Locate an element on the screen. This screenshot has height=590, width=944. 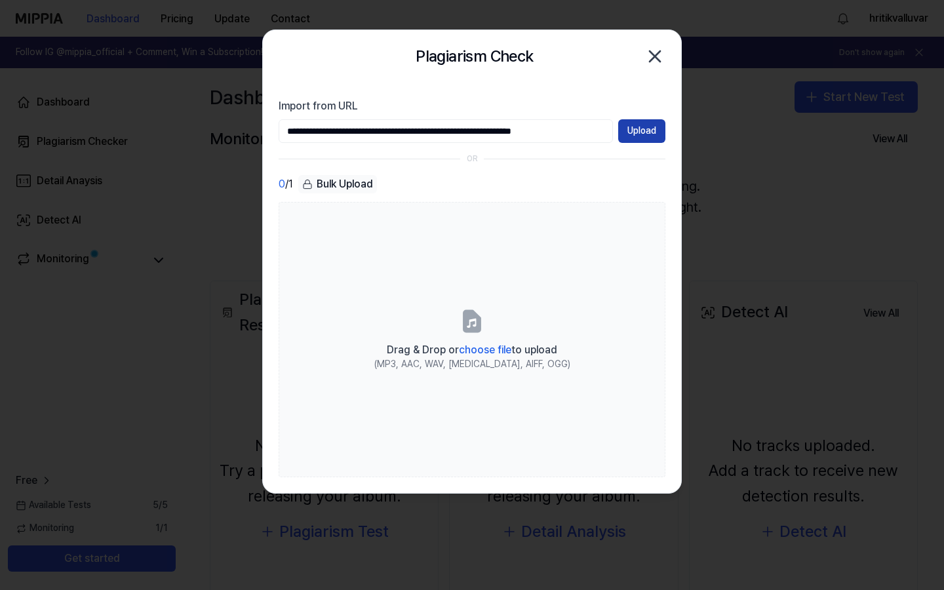
button: Upload is located at coordinates (642, 131).